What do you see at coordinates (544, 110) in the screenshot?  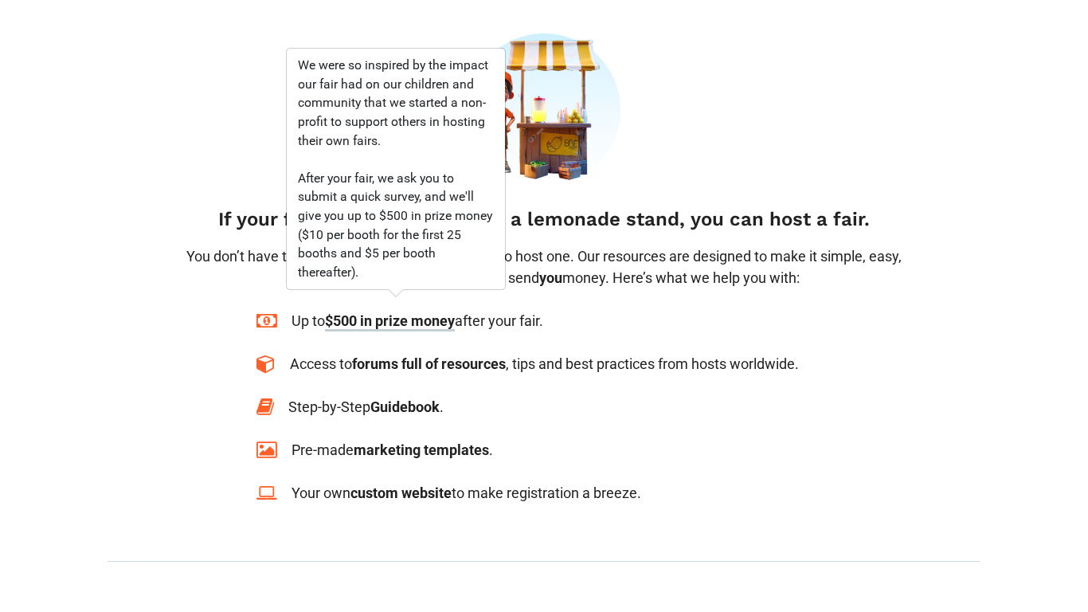 I see `img: 0-d9c7337e5939766b5bd83be7aff25bd29fdf7b076bbb7defacbb3d475400110f.png` at bounding box center [544, 110].